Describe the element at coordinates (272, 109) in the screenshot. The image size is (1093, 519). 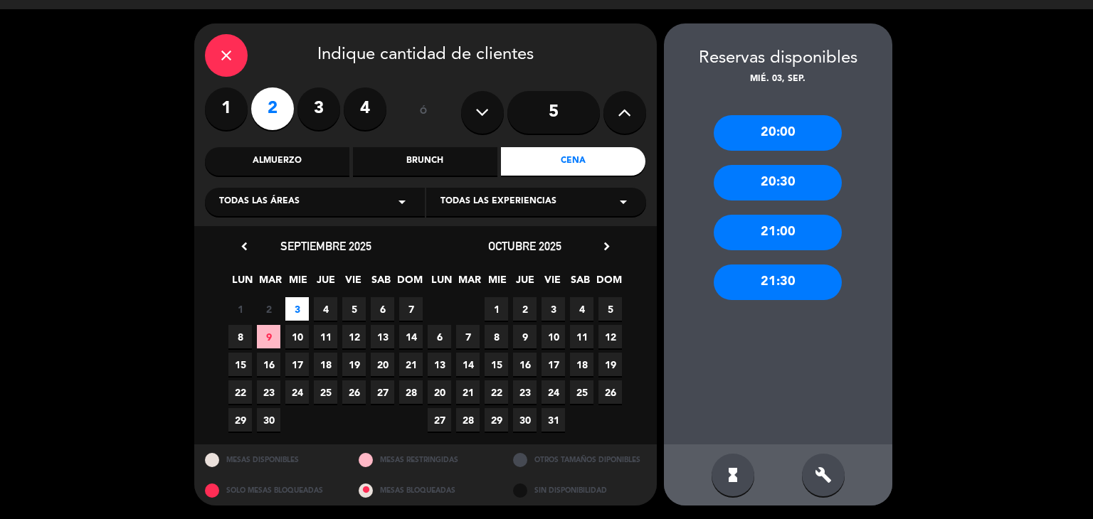
I see `label: 2` at that location.